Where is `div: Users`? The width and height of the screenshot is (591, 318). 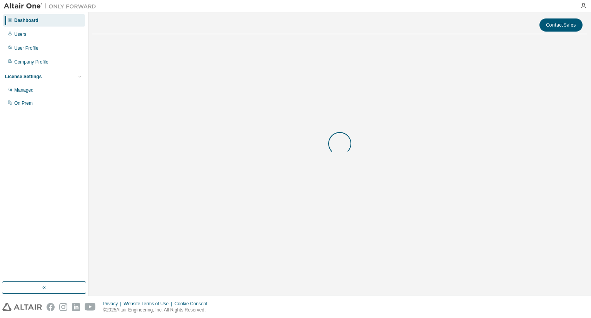 div: Users is located at coordinates (20, 34).